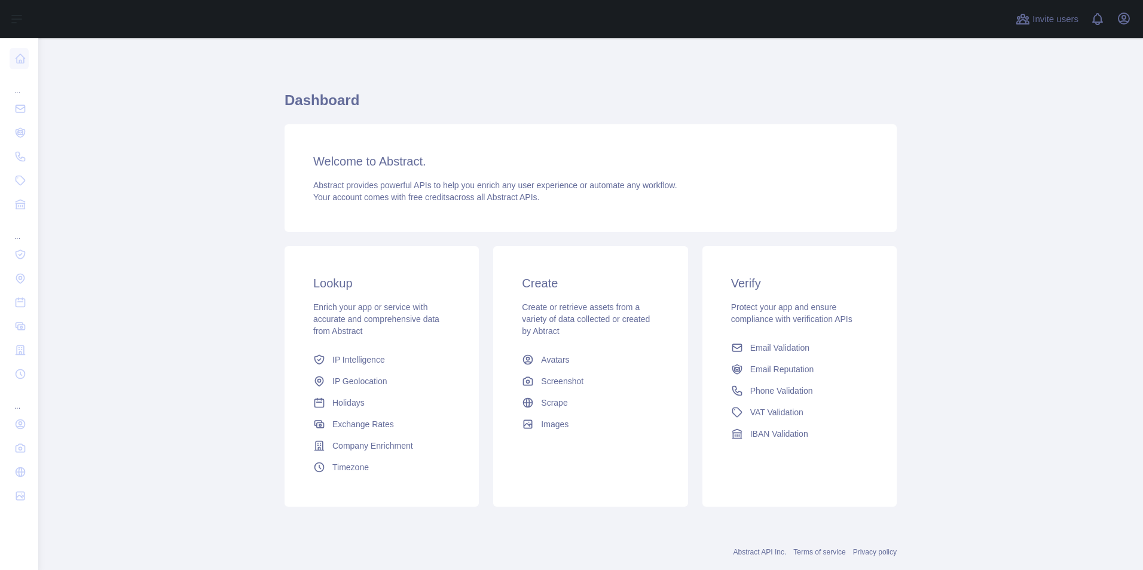 This screenshot has height=570, width=1143. Describe the element at coordinates (376, 319) in the screenshot. I see `span: Enrich your app or service with accurate and comprehensive data from Abstract` at that location.